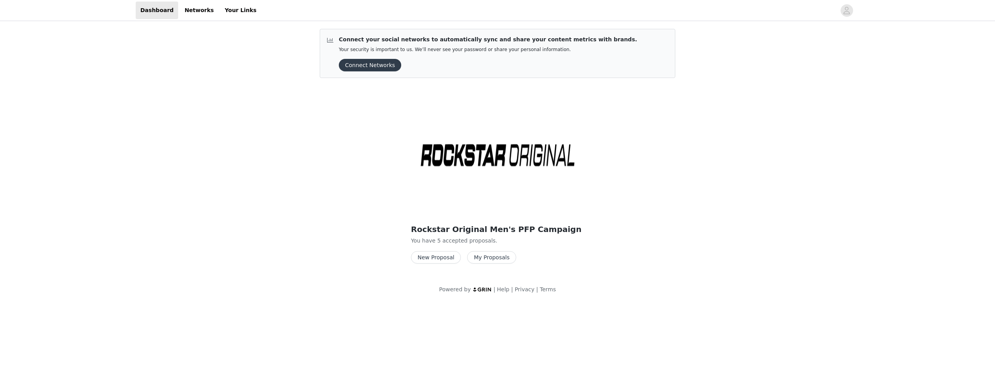 The width and height of the screenshot is (995, 372). Describe the element at coordinates (847, 11) in the screenshot. I see `div: avatar` at that location.